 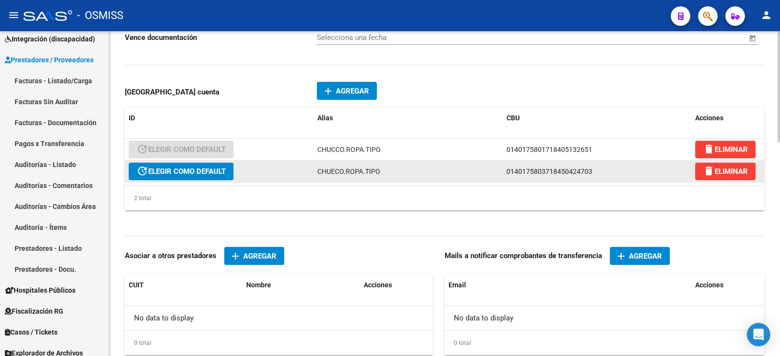 I want to click on span: Integración (discapacidad), so click(x=50, y=39).